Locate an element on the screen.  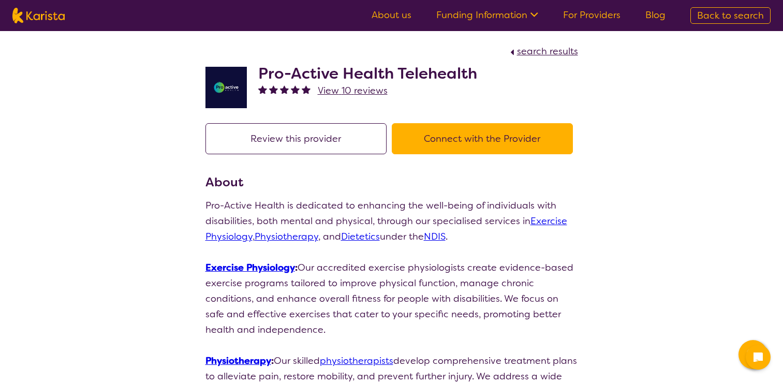
a: About us is located at coordinates (391, 15).